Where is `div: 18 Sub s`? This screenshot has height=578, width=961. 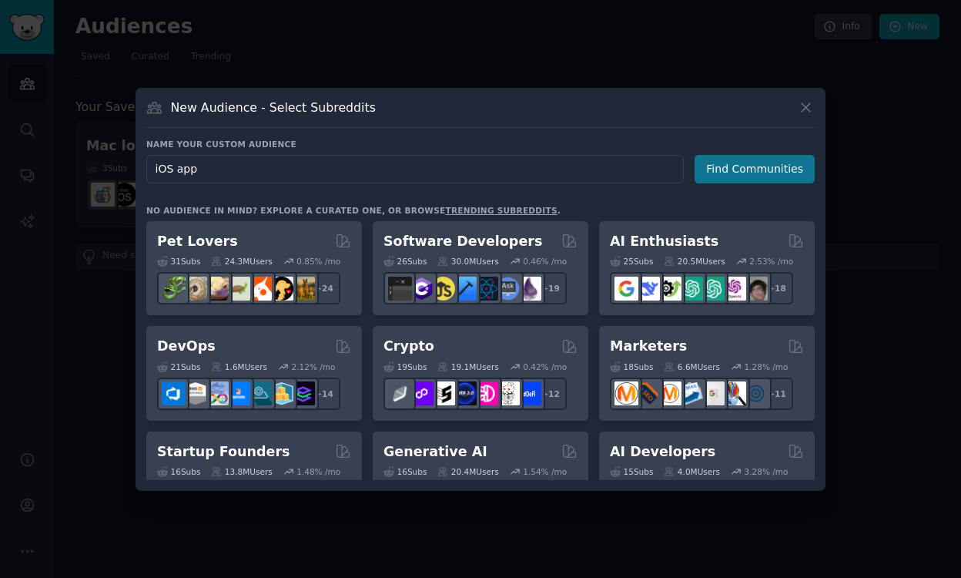
div: 18 Sub s is located at coordinates (631, 367).